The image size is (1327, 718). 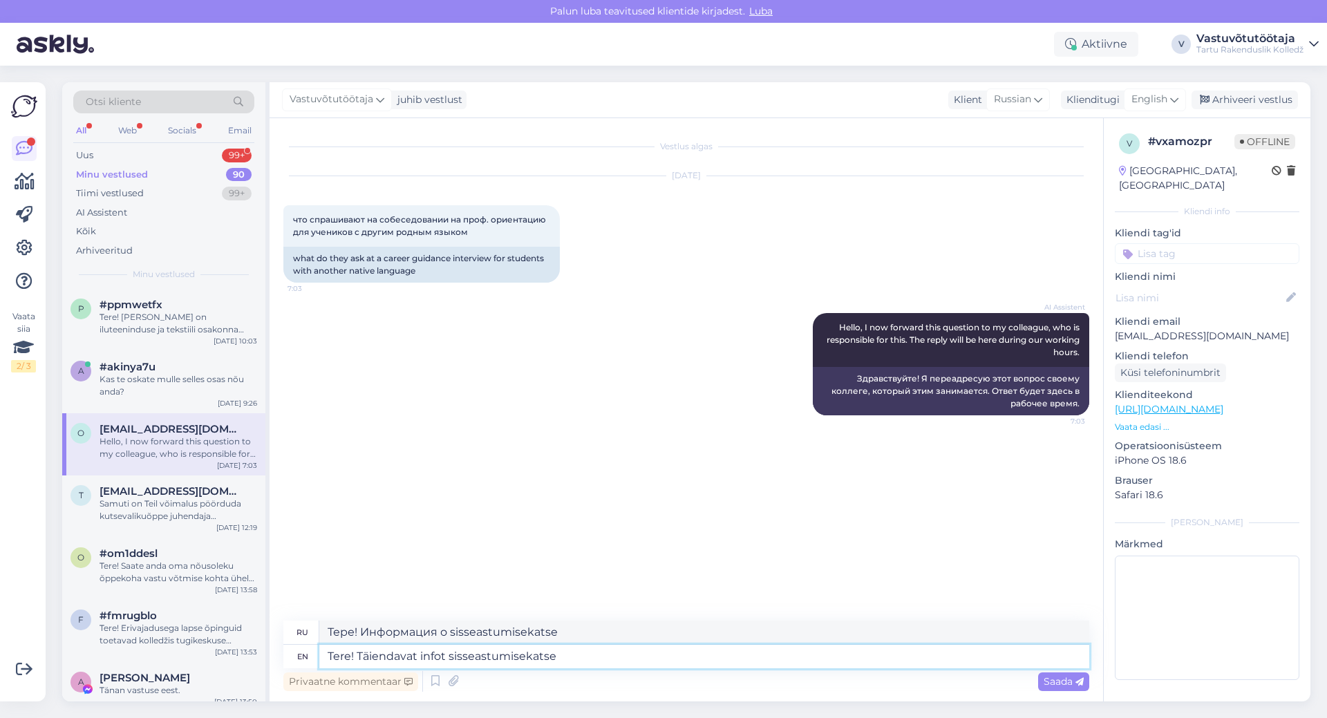 What do you see at coordinates (112, 175) in the screenshot?
I see `div: Minu vestlused` at bounding box center [112, 175].